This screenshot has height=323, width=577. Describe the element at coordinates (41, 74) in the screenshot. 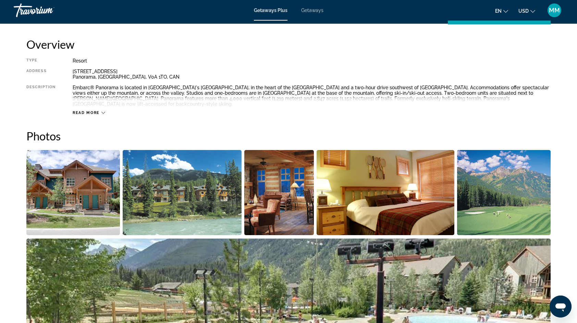

I see `div: Address` at that location.